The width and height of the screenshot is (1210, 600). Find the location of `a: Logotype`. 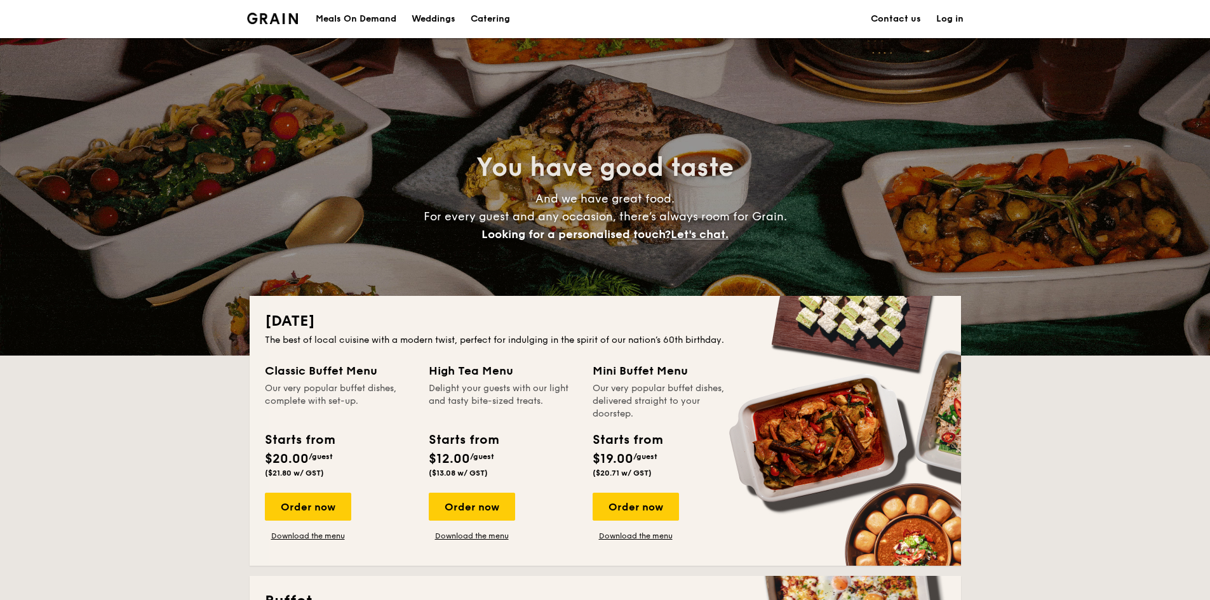

a: Logotype is located at coordinates (272, 18).